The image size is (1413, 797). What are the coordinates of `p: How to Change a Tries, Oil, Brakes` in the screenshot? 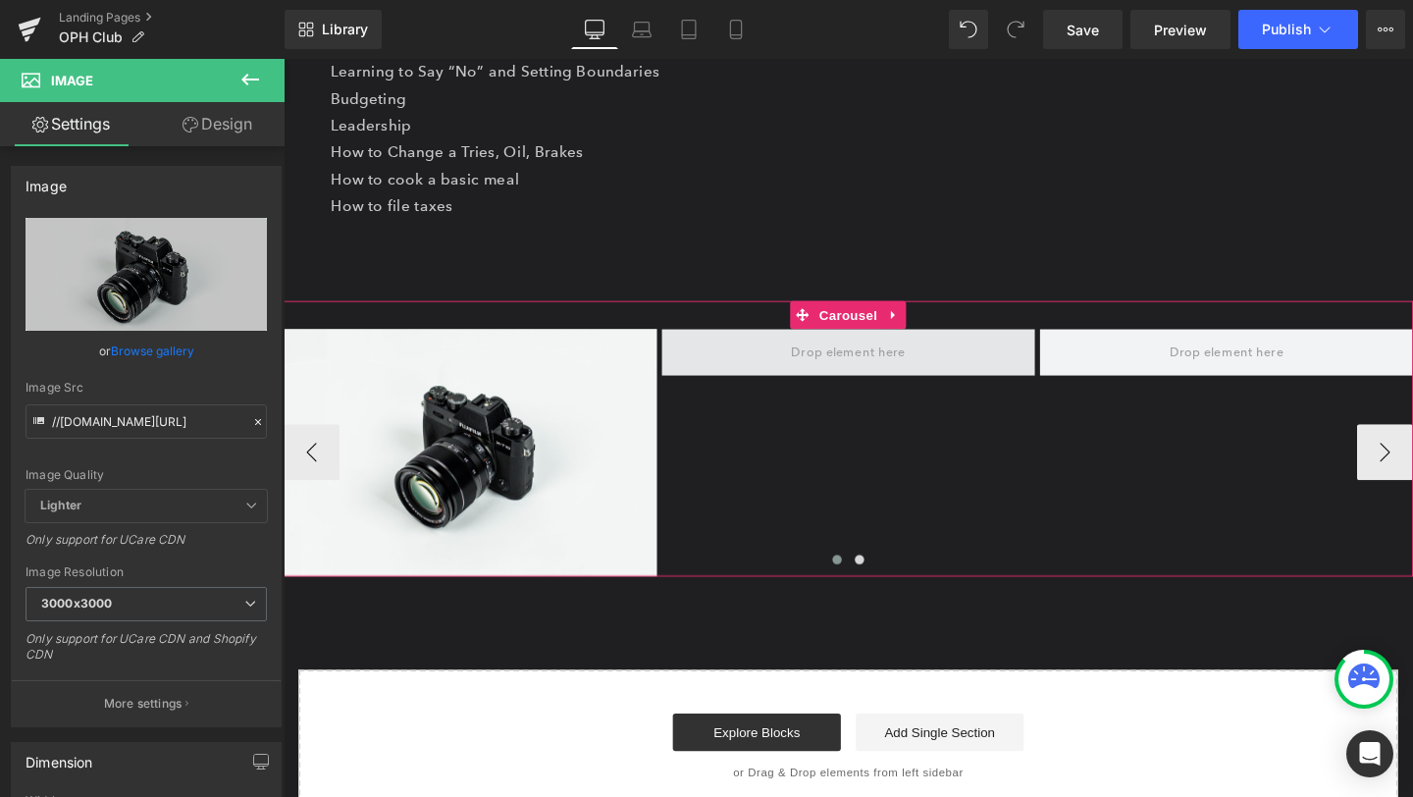 It's located at (594, 98).